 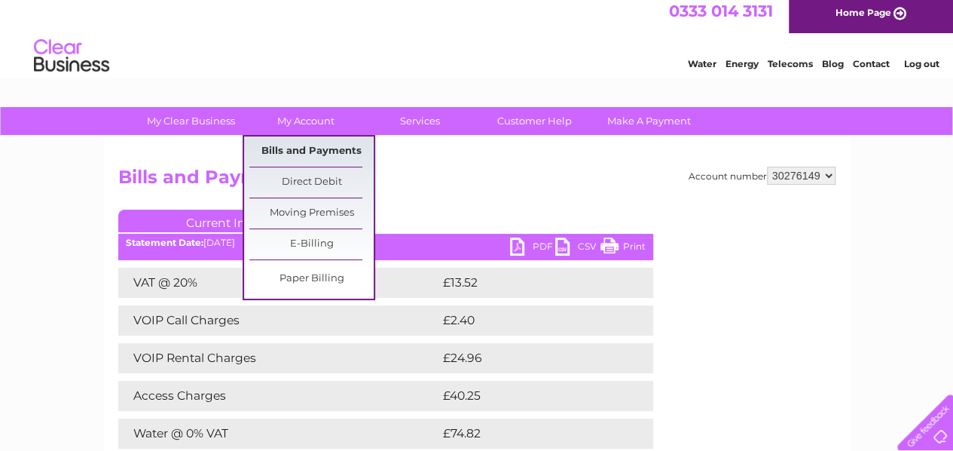 What do you see at coordinates (311, 244) in the screenshot?
I see `a: E-Billing` at bounding box center [311, 244].